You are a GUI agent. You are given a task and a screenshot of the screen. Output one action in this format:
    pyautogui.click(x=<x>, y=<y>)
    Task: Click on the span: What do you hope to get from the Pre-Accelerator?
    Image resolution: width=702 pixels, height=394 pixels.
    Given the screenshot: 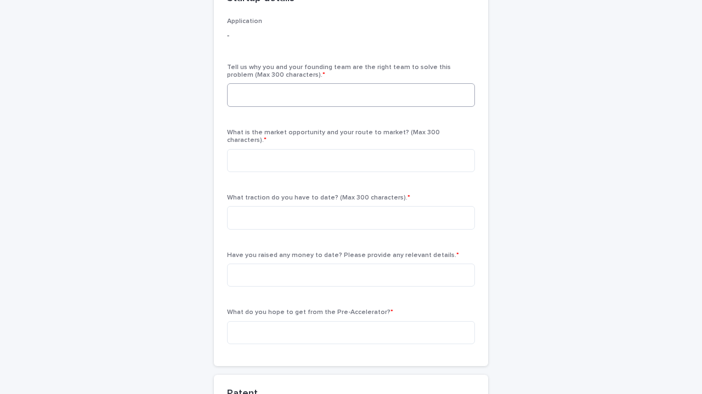 What is the action you would take?
    pyautogui.click(x=310, y=313)
    